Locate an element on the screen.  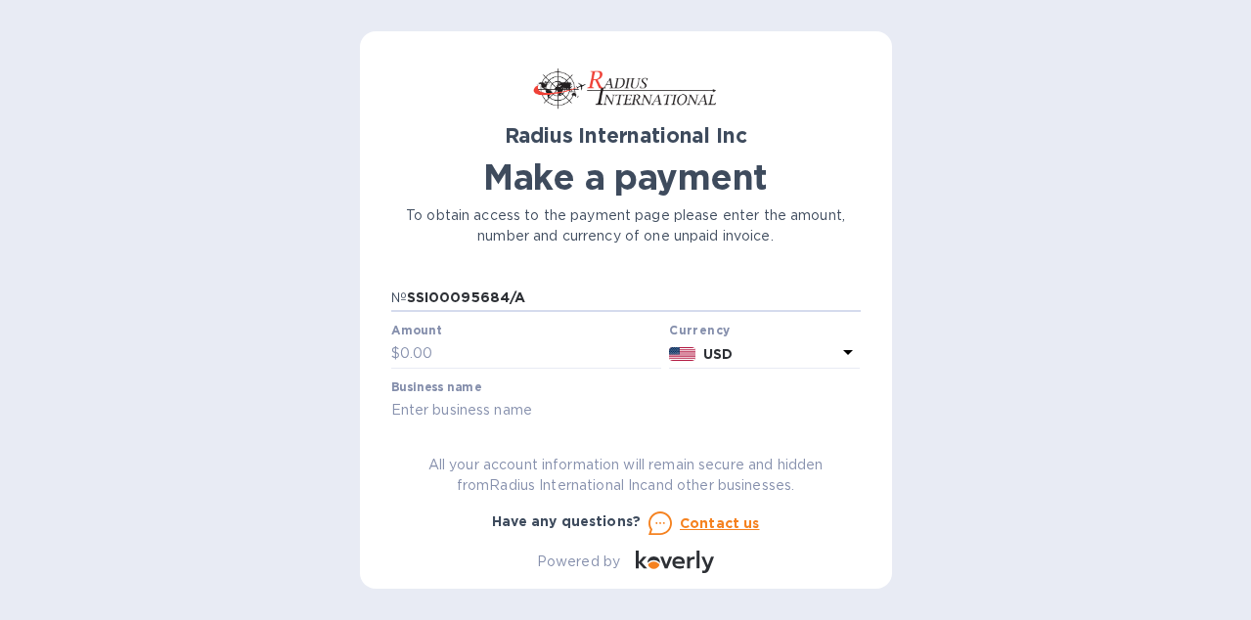
label: Business name is located at coordinates (436, 387).